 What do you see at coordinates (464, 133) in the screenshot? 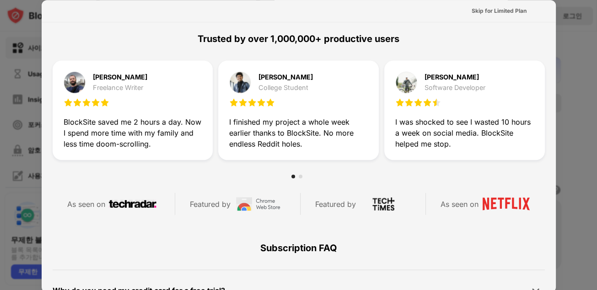
I see `div: I was shocked to see I wasted 10 hours a week on social media. BlockSite helped me stop.` at bounding box center [464, 133].